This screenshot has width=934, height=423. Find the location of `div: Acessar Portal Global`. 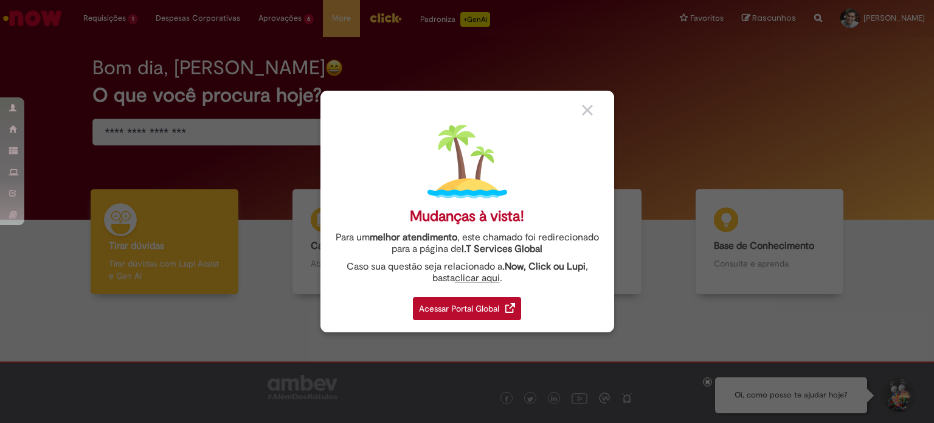

div: Acessar Portal Global is located at coordinates (467, 308).